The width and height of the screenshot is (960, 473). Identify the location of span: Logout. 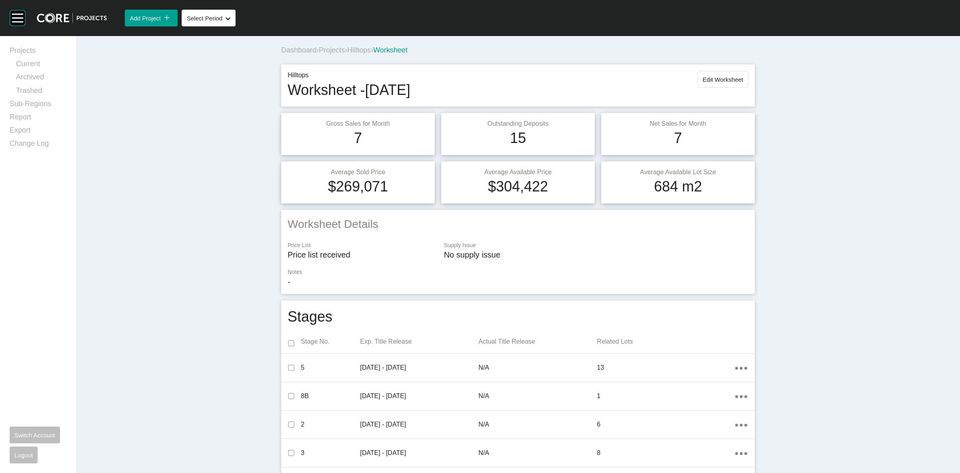
(24, 455).